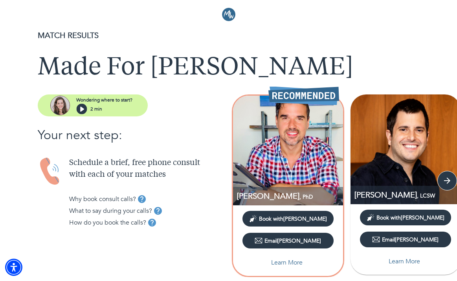 The height and width of the screenshot is (281, 457). Describe the element at coordinates (104, 100) in the screenshot. I see `p: Wondering where to start?` at that location.